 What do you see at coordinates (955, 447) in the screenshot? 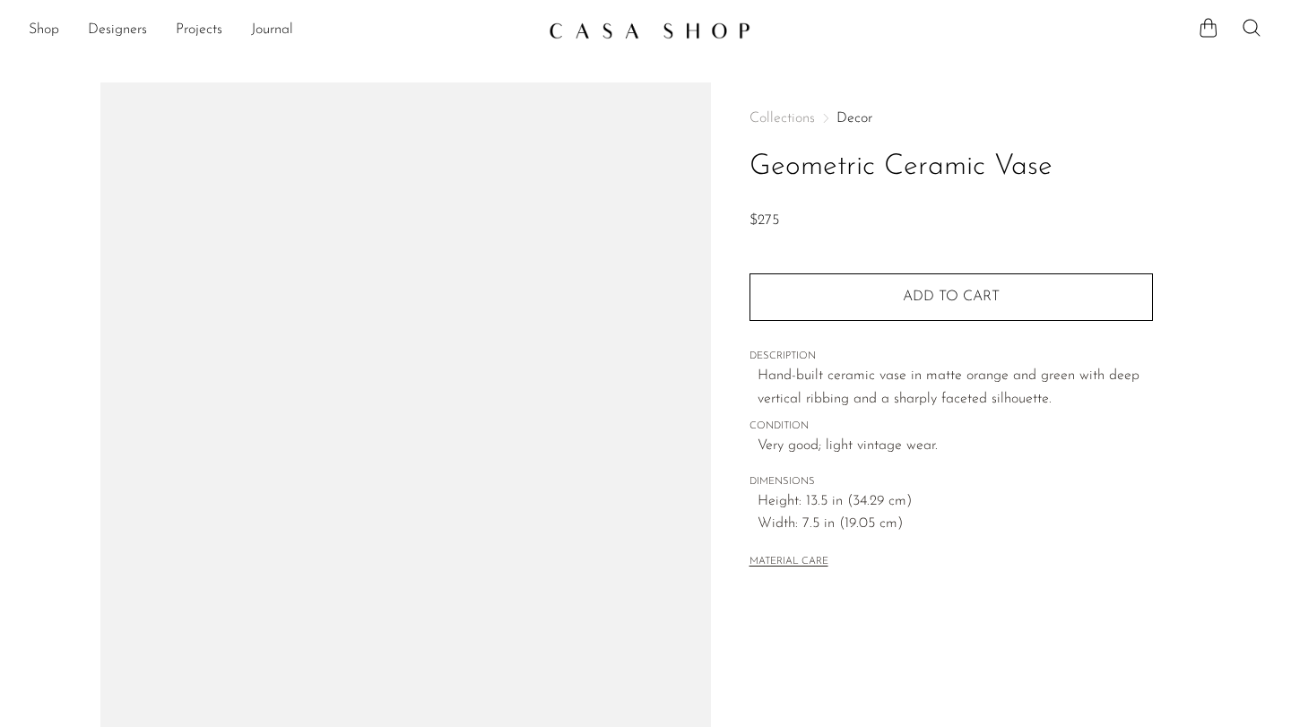
I see `span: Very good; light vintage wear.` at bounding box center [955, 447].